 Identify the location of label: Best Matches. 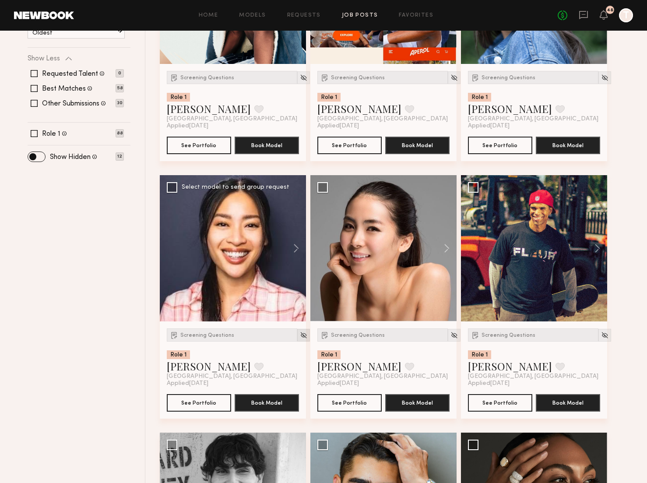
(64, 89).